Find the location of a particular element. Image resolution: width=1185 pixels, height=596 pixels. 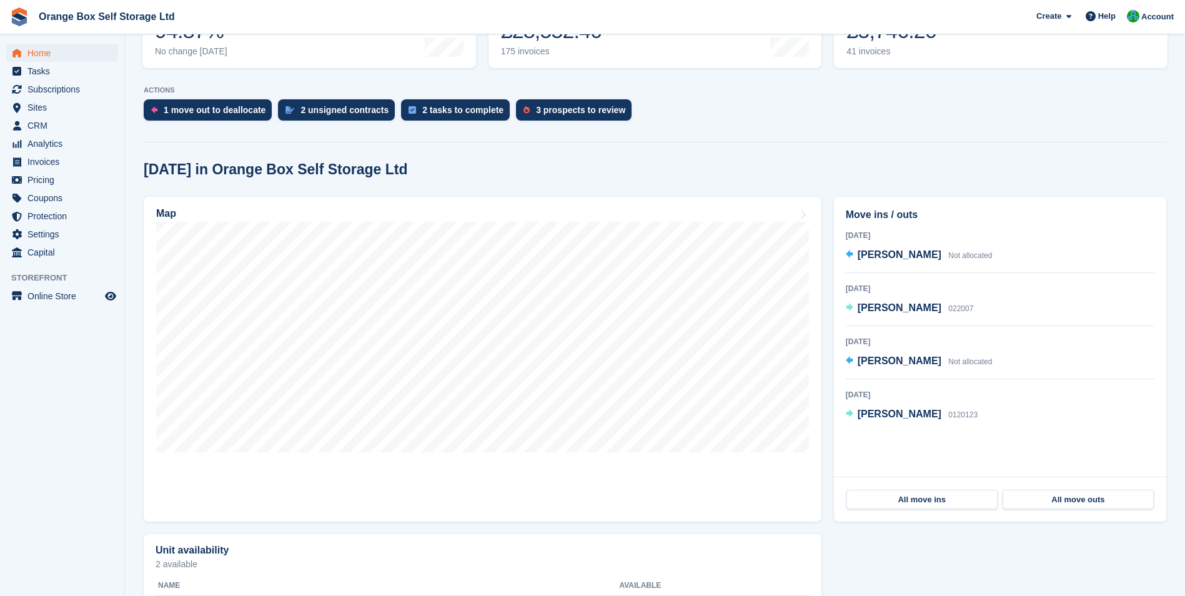

a: Orange Box Self Storage Ltd is located at coordinates (107, 16).